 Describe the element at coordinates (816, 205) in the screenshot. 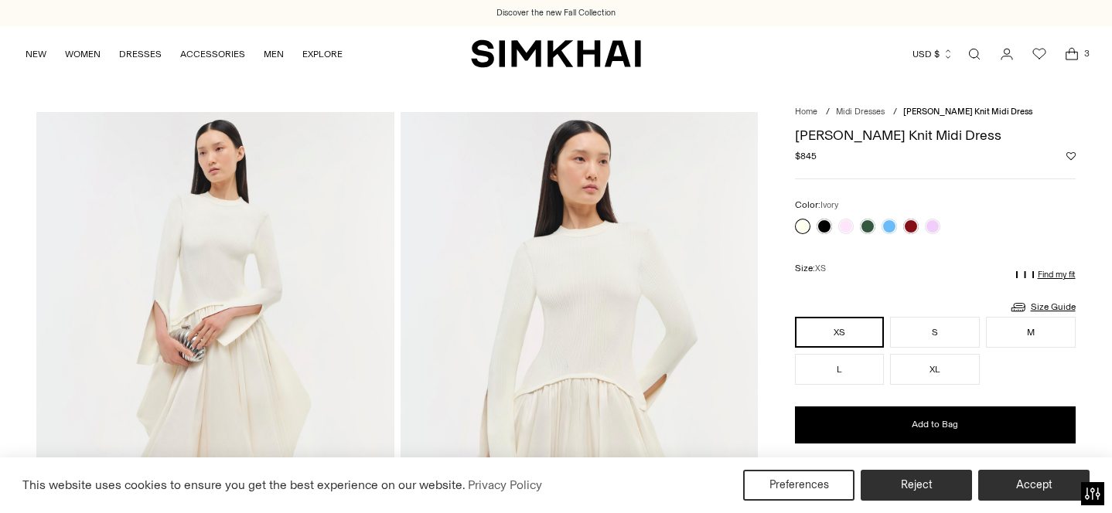

I see `label: Color:` at that location.